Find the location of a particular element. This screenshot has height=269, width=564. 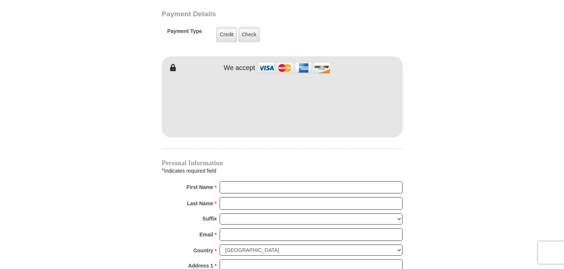

strong: Last Name is located at coordinates (200, 203).